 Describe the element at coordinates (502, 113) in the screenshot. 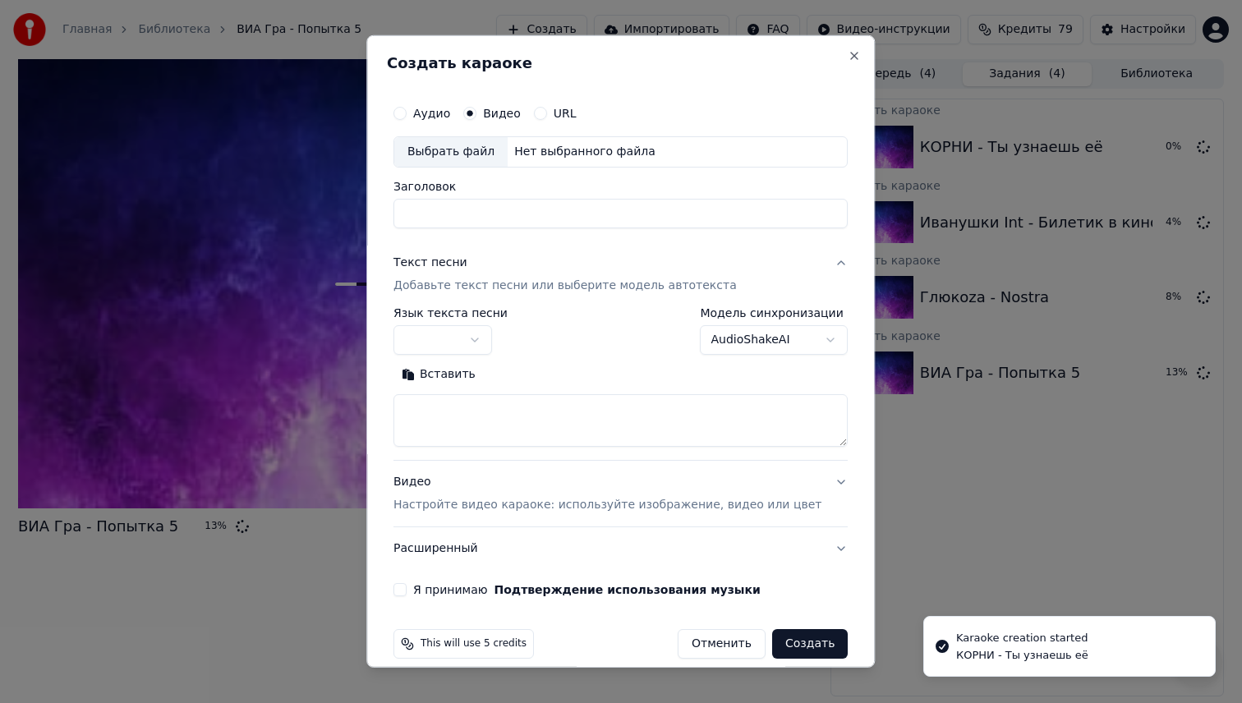

I see `label: Видео` at that location.